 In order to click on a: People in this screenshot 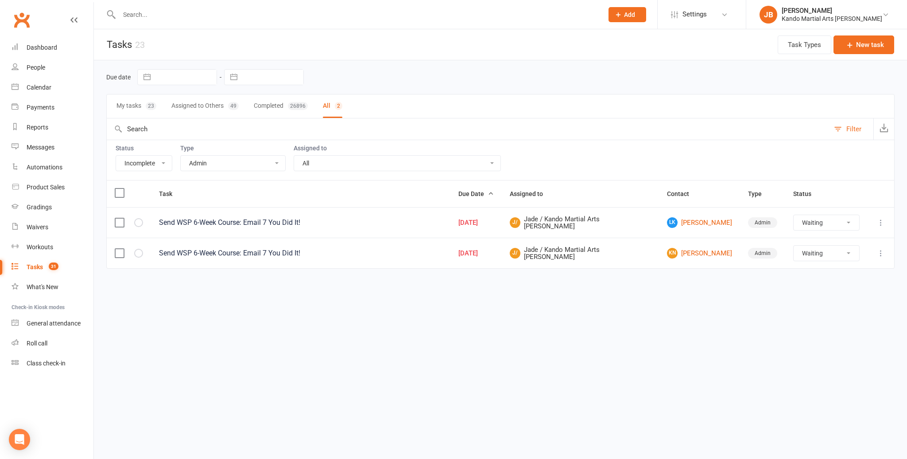, I will do `click(52, 67)`.